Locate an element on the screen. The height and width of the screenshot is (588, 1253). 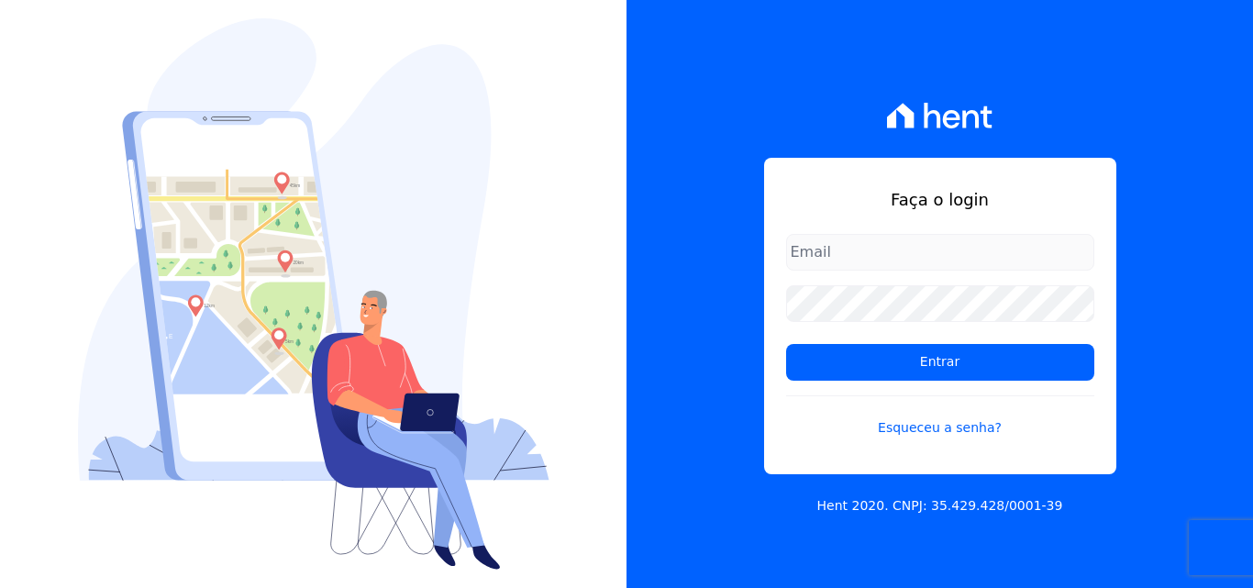
input: Email is located at coordinates (940, 252).